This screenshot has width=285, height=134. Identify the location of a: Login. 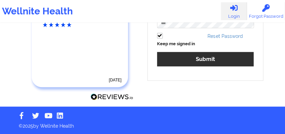
(234, 11).